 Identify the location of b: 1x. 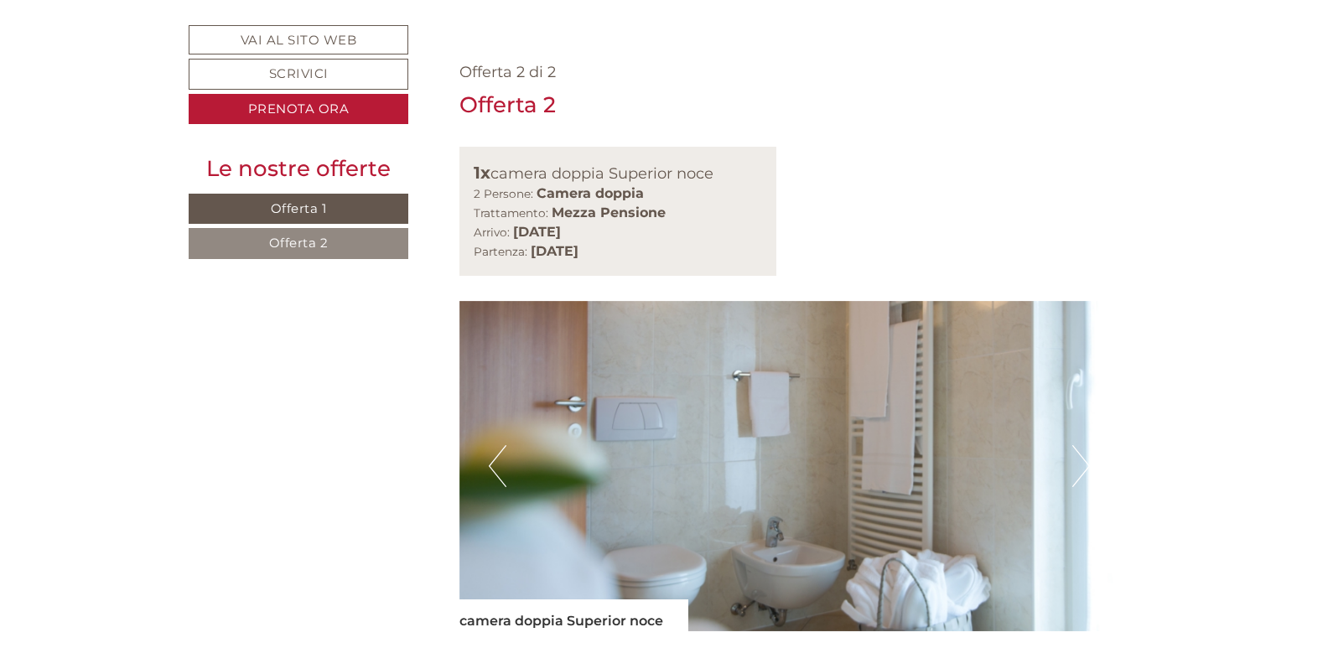
(482, 173).